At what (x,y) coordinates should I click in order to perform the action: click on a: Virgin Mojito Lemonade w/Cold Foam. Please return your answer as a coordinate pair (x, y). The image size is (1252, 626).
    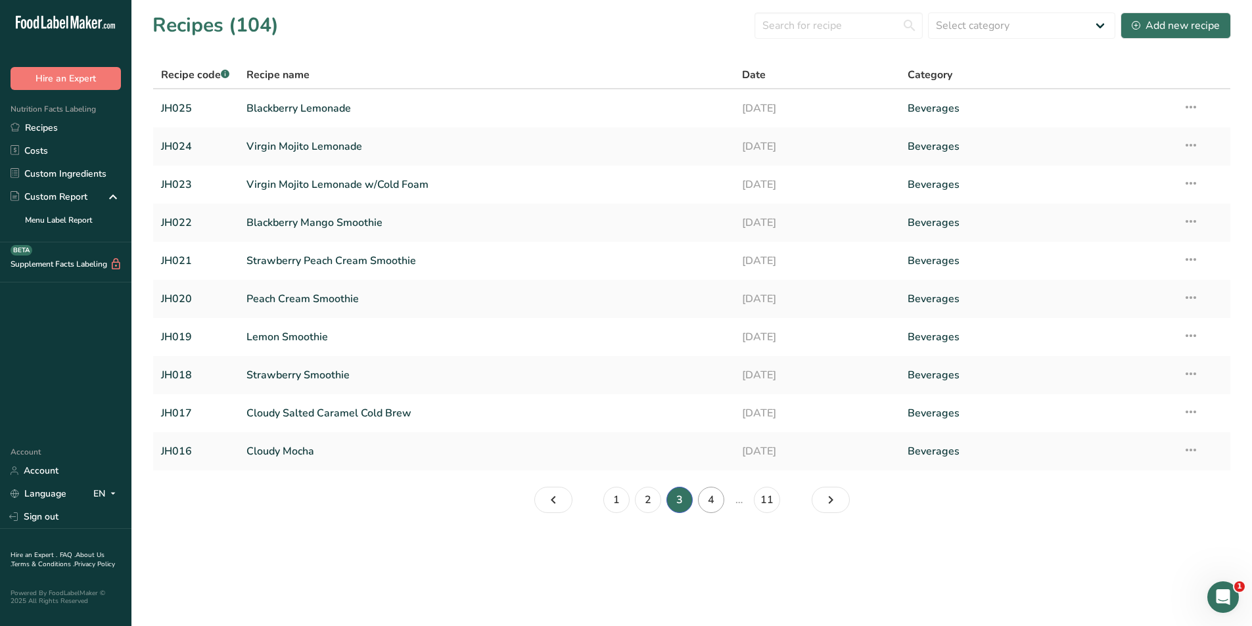
    Looking at the image, I should click on (486, 185).